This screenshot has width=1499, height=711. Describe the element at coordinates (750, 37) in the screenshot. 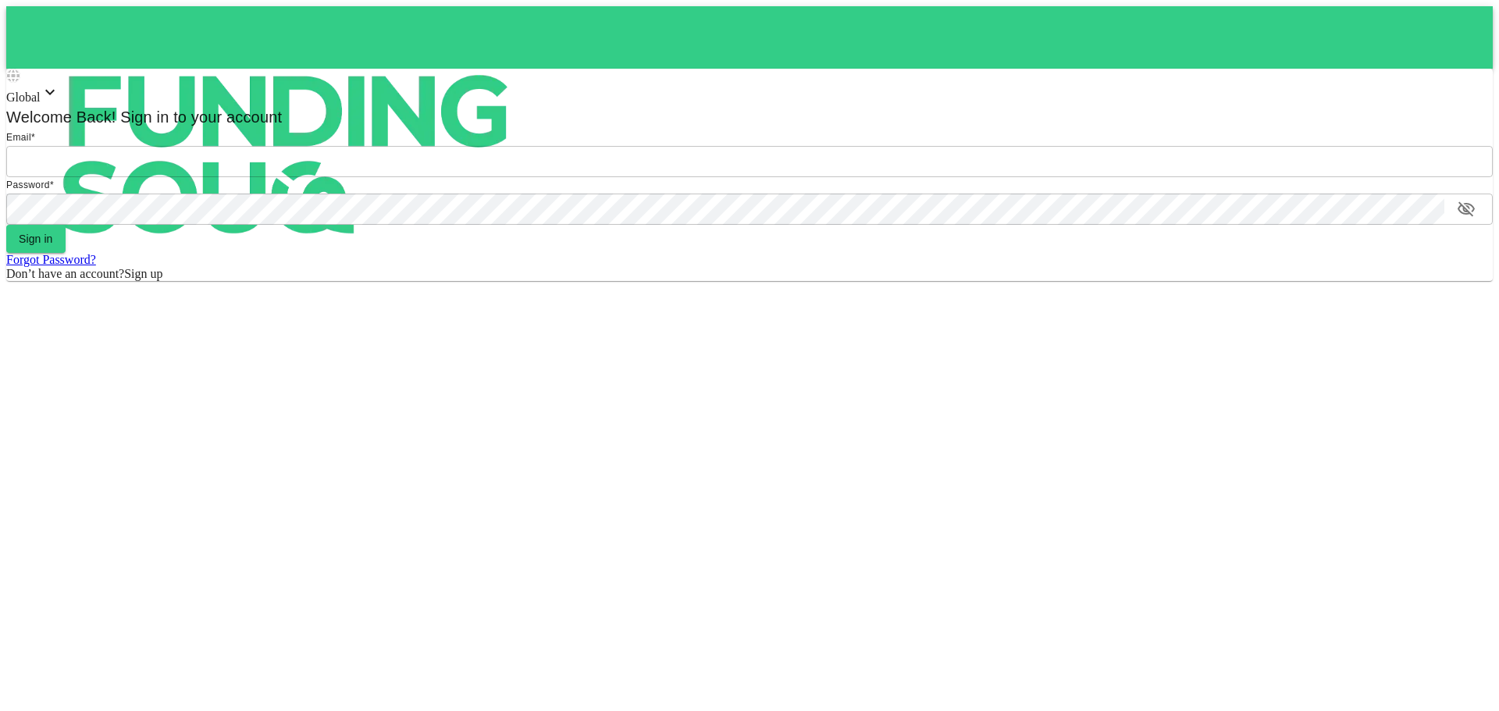

I see `a: logo` at that location.